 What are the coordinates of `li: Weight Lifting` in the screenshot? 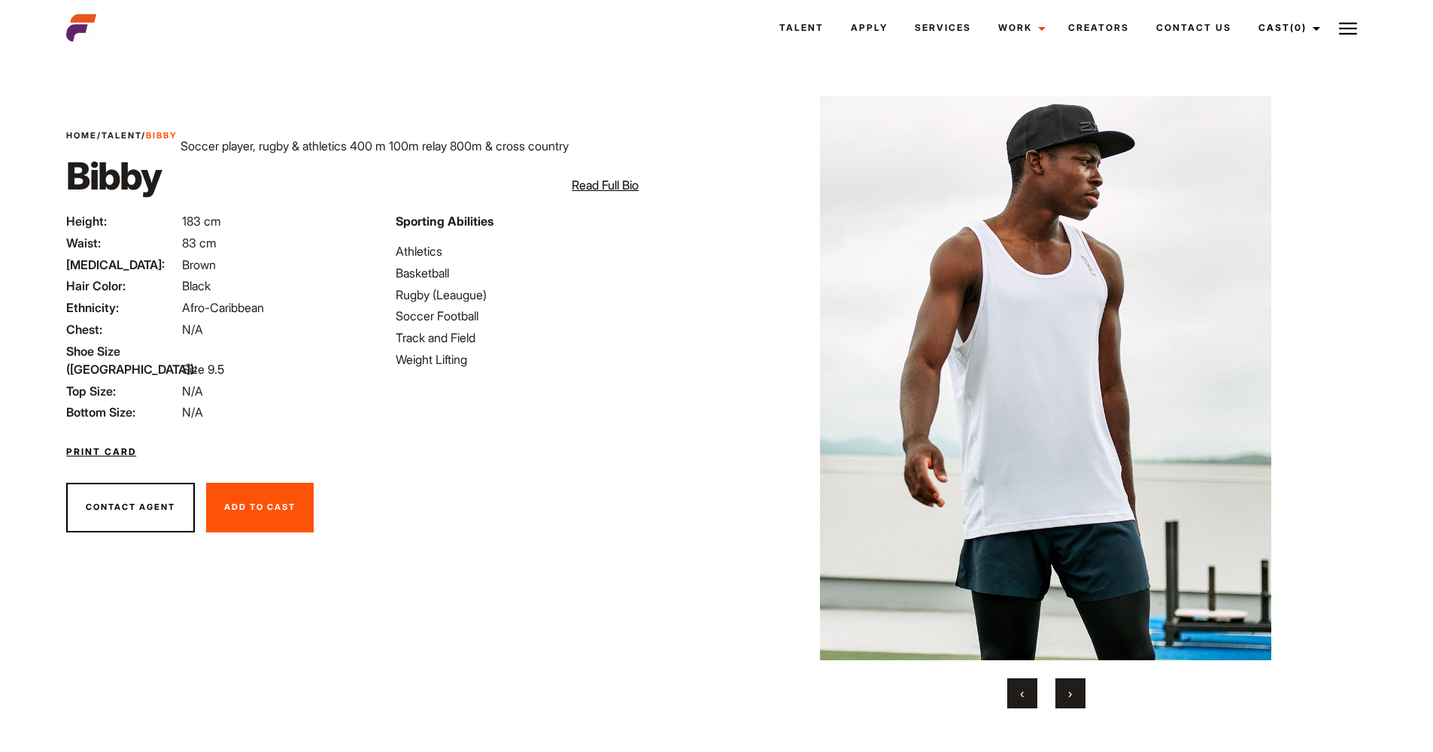 It's located at (551, 359).